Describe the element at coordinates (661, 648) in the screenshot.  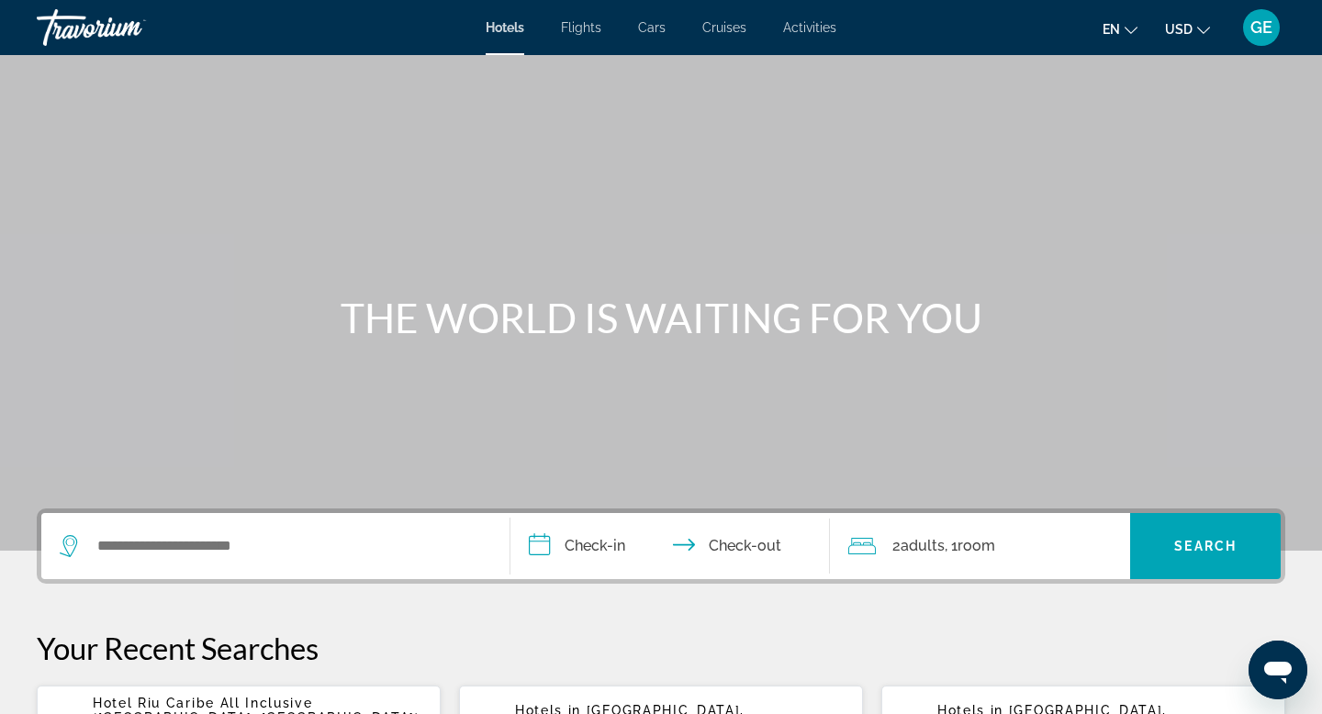
I see `p: Your Recent Searches` at that location.